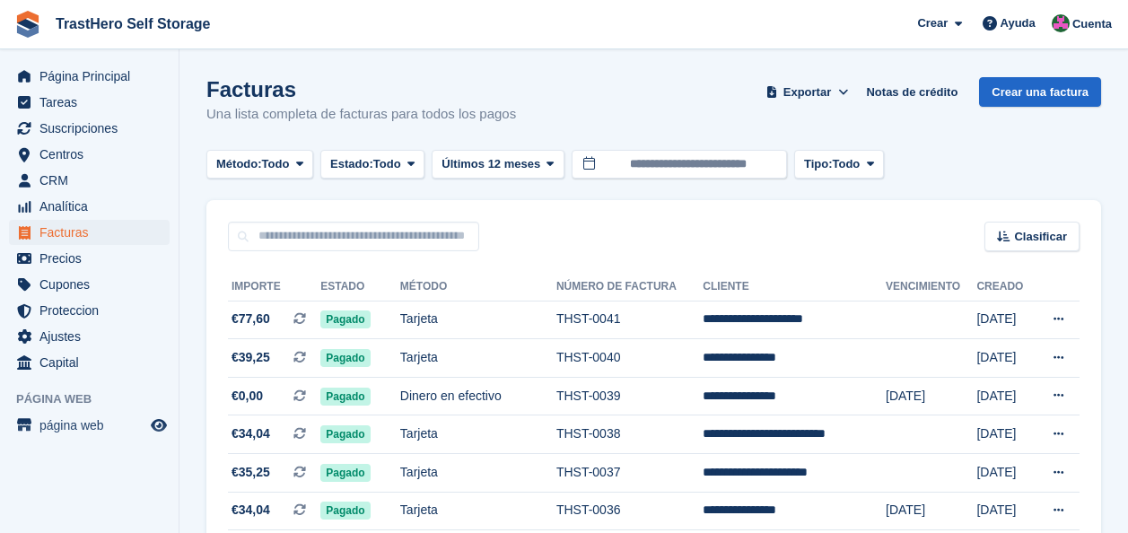 This screenshot has height=533, width=1128. I want to click on span: €77,60, so click(250, 319).